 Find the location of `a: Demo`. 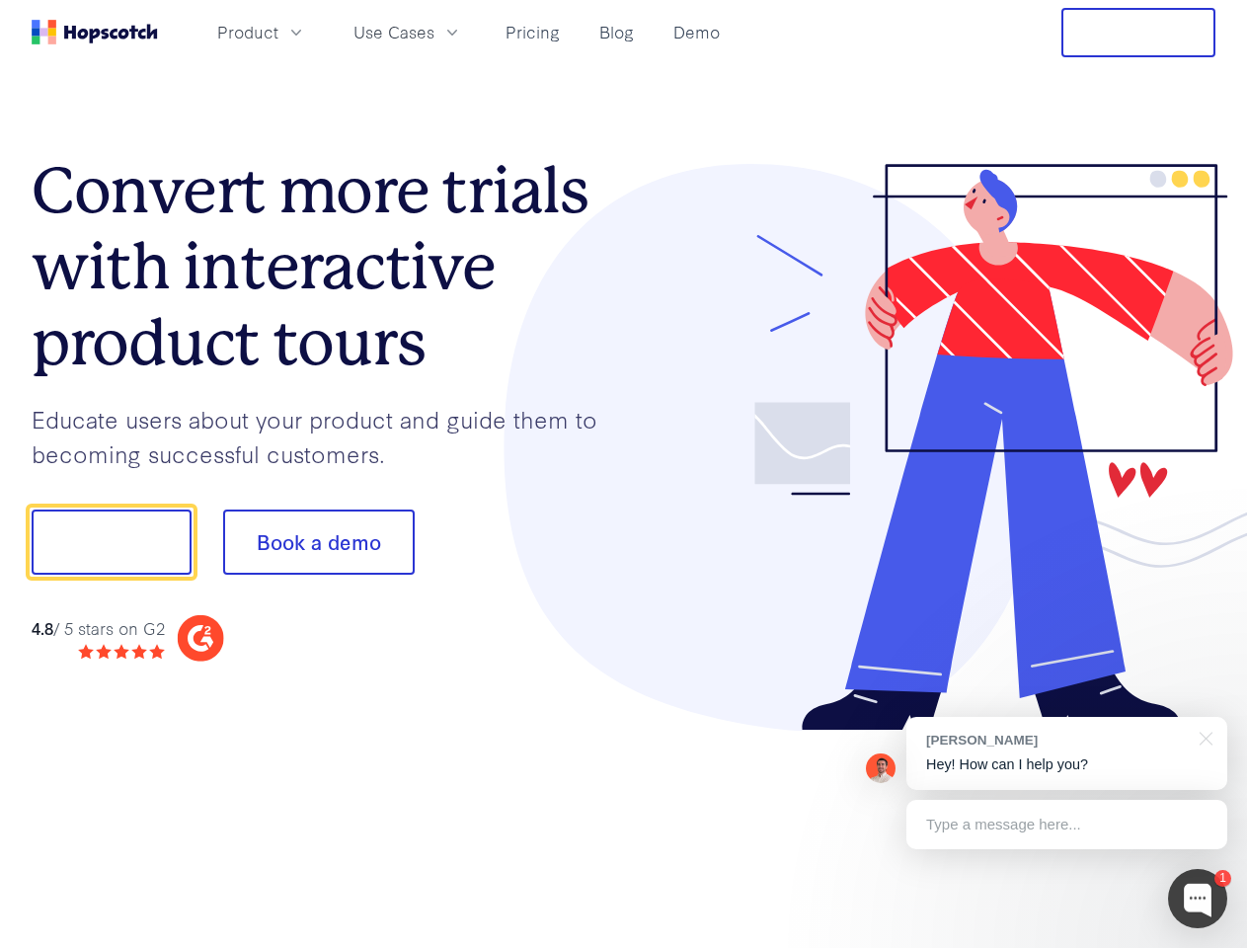

a: Demo is located at coordinates (696, 32).